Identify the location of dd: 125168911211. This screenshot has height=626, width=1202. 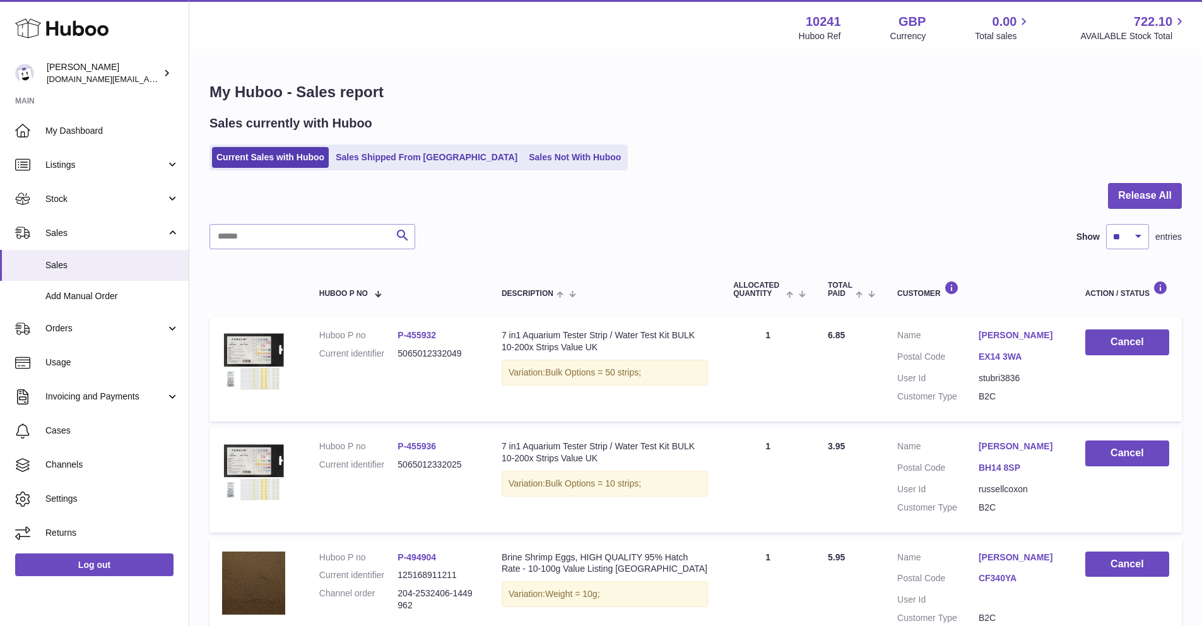
(437, 575).